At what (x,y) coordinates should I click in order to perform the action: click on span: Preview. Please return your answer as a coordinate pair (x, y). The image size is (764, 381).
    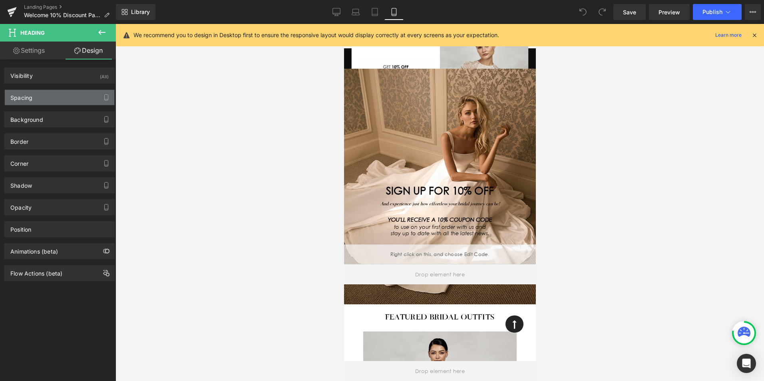
    Looking at the image, I should click on (669, 12).